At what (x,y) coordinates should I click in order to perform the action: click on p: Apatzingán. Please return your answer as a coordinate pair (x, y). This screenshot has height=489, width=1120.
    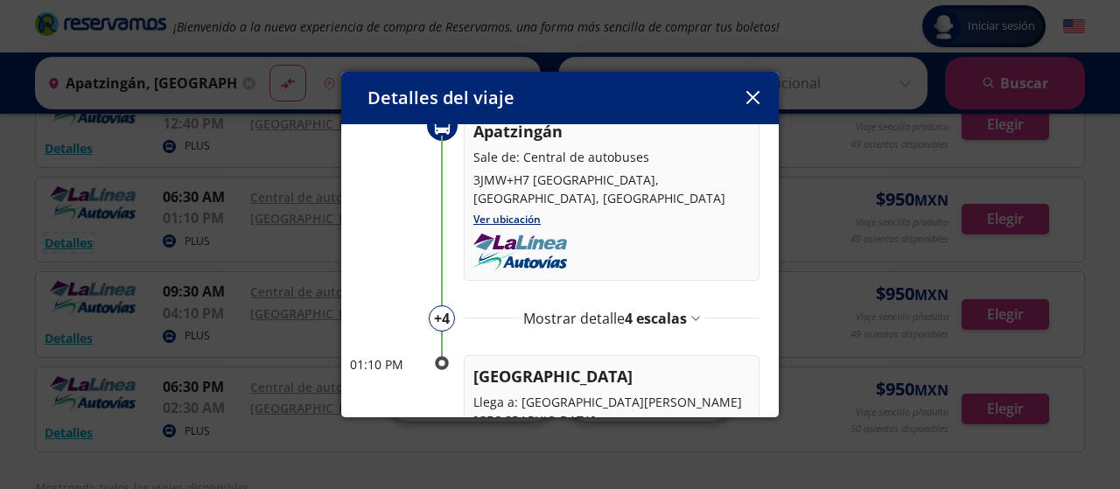
    Looking at the image, I should click on (612, 131).